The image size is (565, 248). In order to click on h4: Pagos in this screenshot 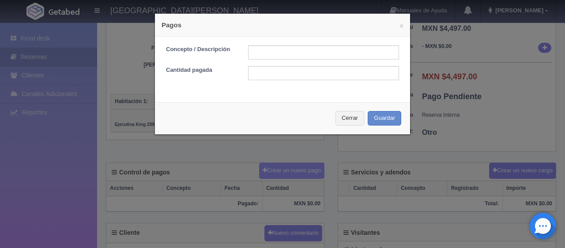, I will do `click(282, 25)`.